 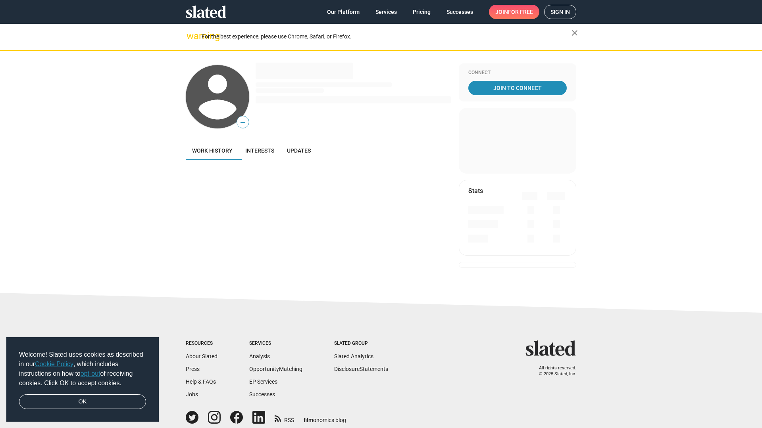 What do you see at coordinates (212, 151) in the screenshot?
I see `span: Work history` at bounding box center [212, 151].